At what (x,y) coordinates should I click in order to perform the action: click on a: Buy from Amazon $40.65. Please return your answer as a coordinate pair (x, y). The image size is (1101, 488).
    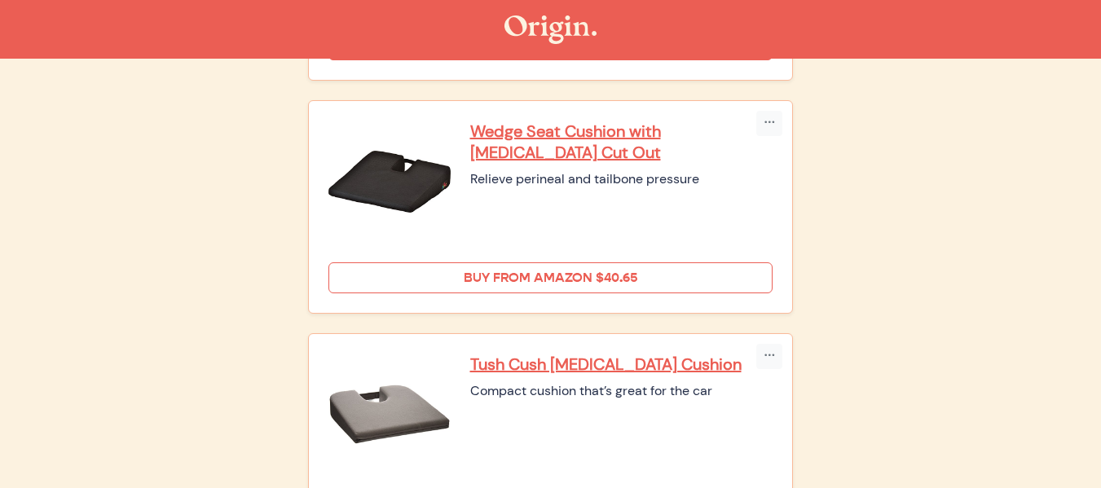
    Looking at the image, I should click on (551, 278).